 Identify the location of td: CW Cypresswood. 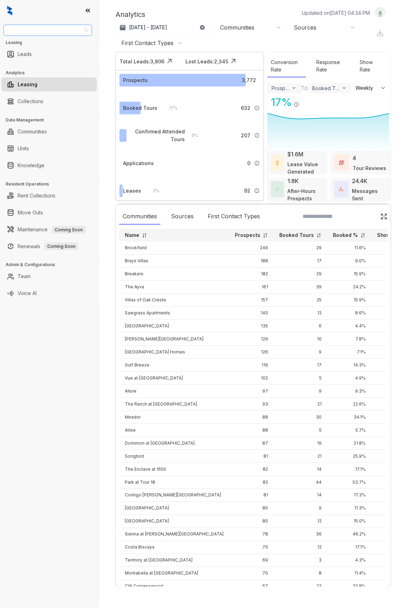
(174, 587).